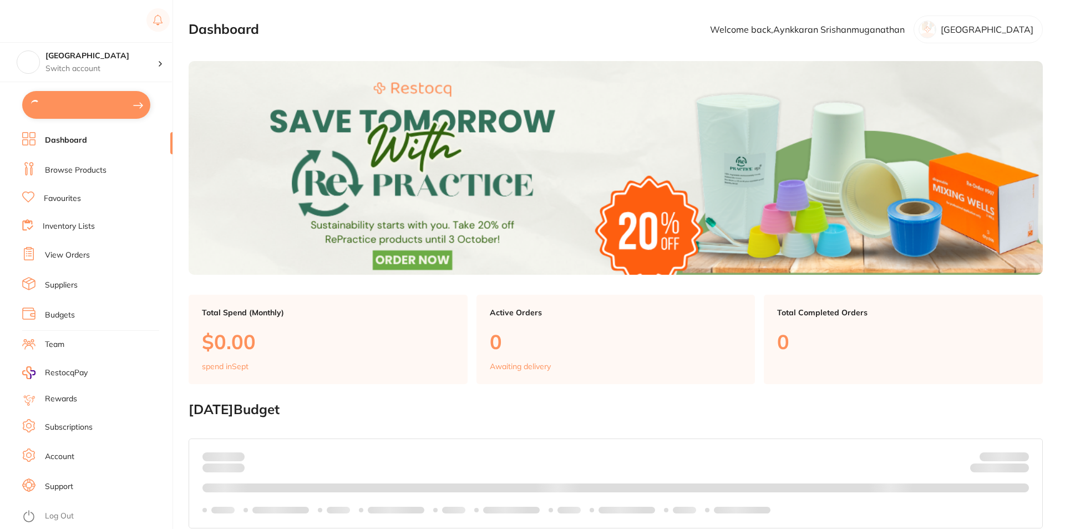 The height and width of the screenshot is (529, 1065). Describe the element at coordinates (61, 285) in the screenshot. I see `a: Suppliers` at that location.